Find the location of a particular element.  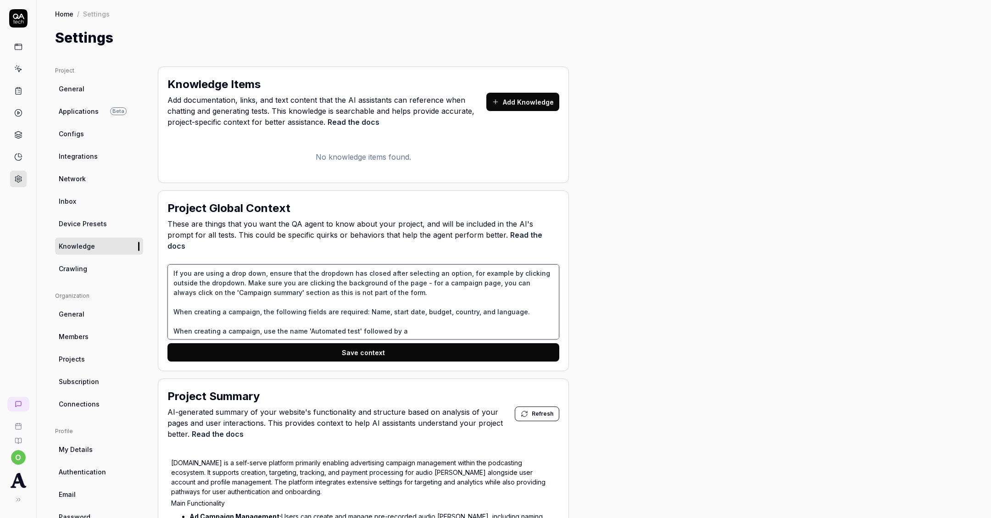

button: Acast Logo is located at coordinates (18, 478).